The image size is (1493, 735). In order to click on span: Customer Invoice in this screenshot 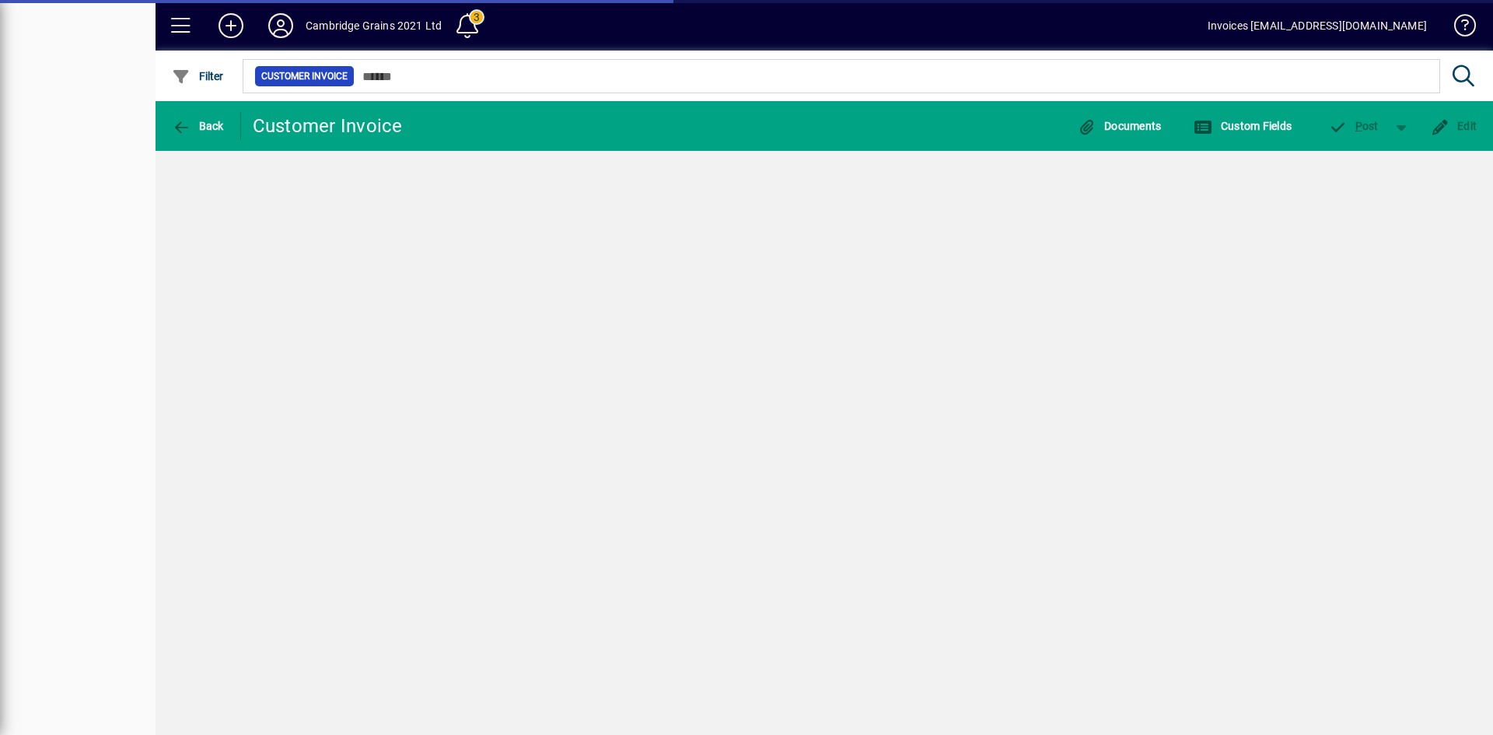, I will do `click(304, 76)`.